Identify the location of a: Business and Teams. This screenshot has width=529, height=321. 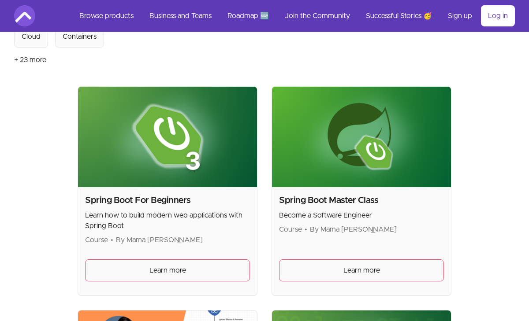
(180, 16).